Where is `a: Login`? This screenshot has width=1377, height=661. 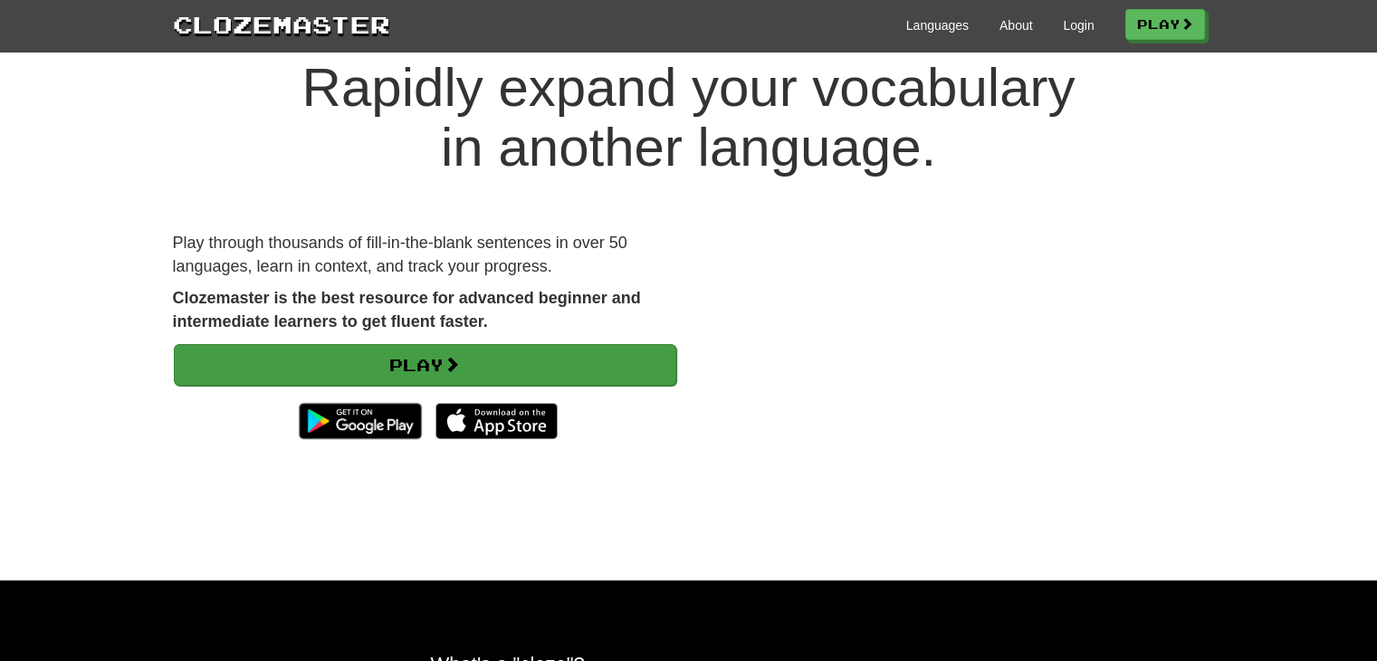
a: Login is located at coordinates (1079, 25).